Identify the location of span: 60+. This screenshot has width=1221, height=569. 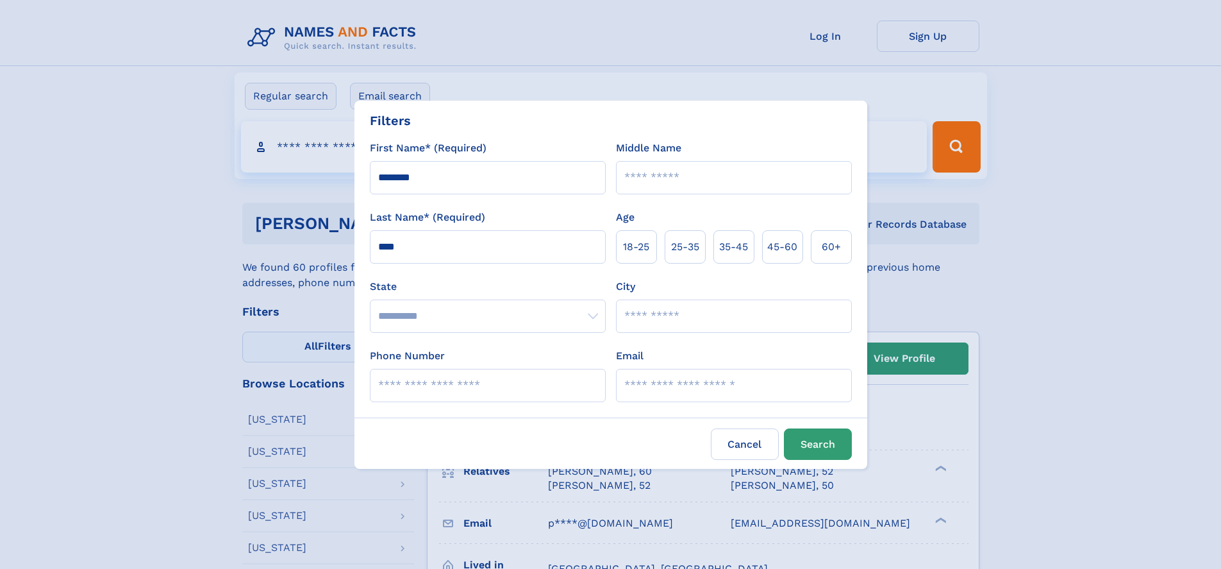
(831, 247).